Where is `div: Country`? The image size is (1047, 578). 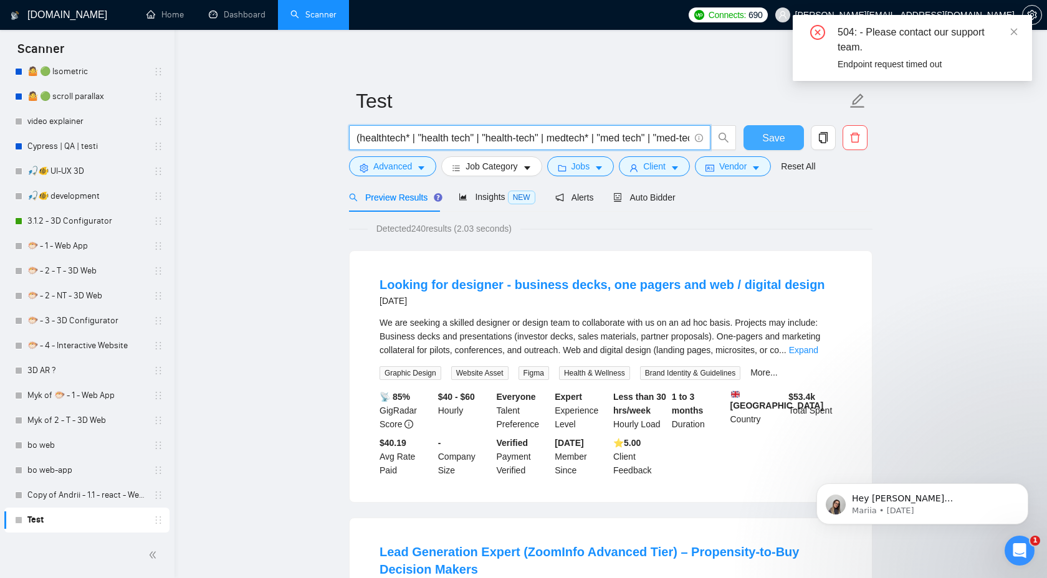
div: Country is located at coordinates (757, 411).